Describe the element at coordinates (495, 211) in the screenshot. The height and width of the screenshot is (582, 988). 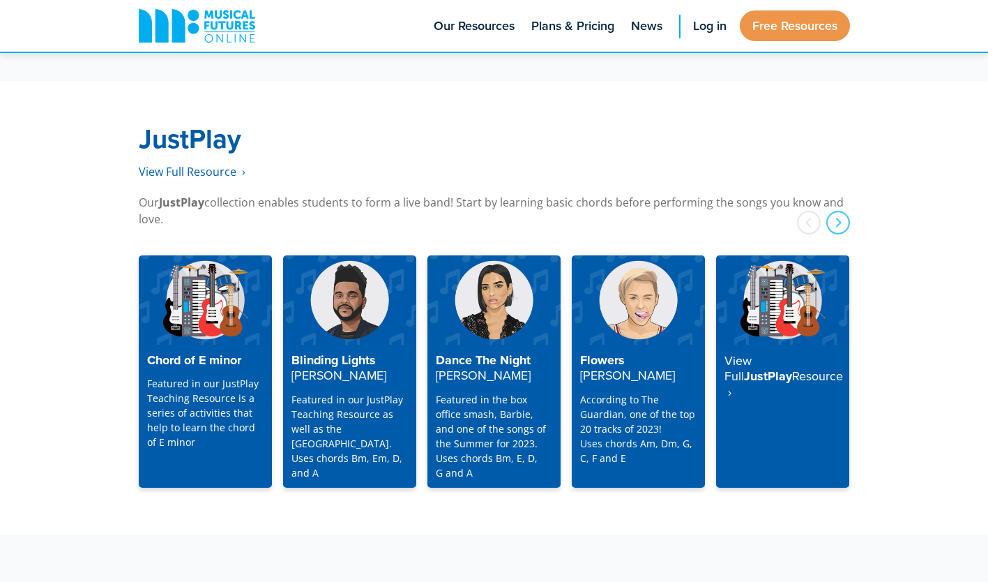
I see `p: Our collection enables students to form a live band! Start by learning basic chords before perfor...` at that location.